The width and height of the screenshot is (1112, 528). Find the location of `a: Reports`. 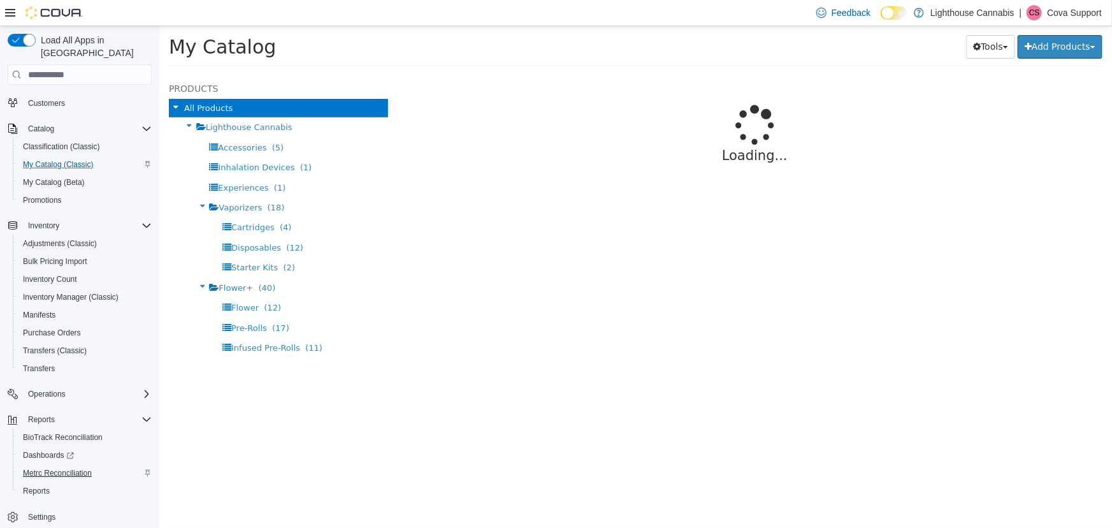

a: Reports is located at coordinates (36, 491).